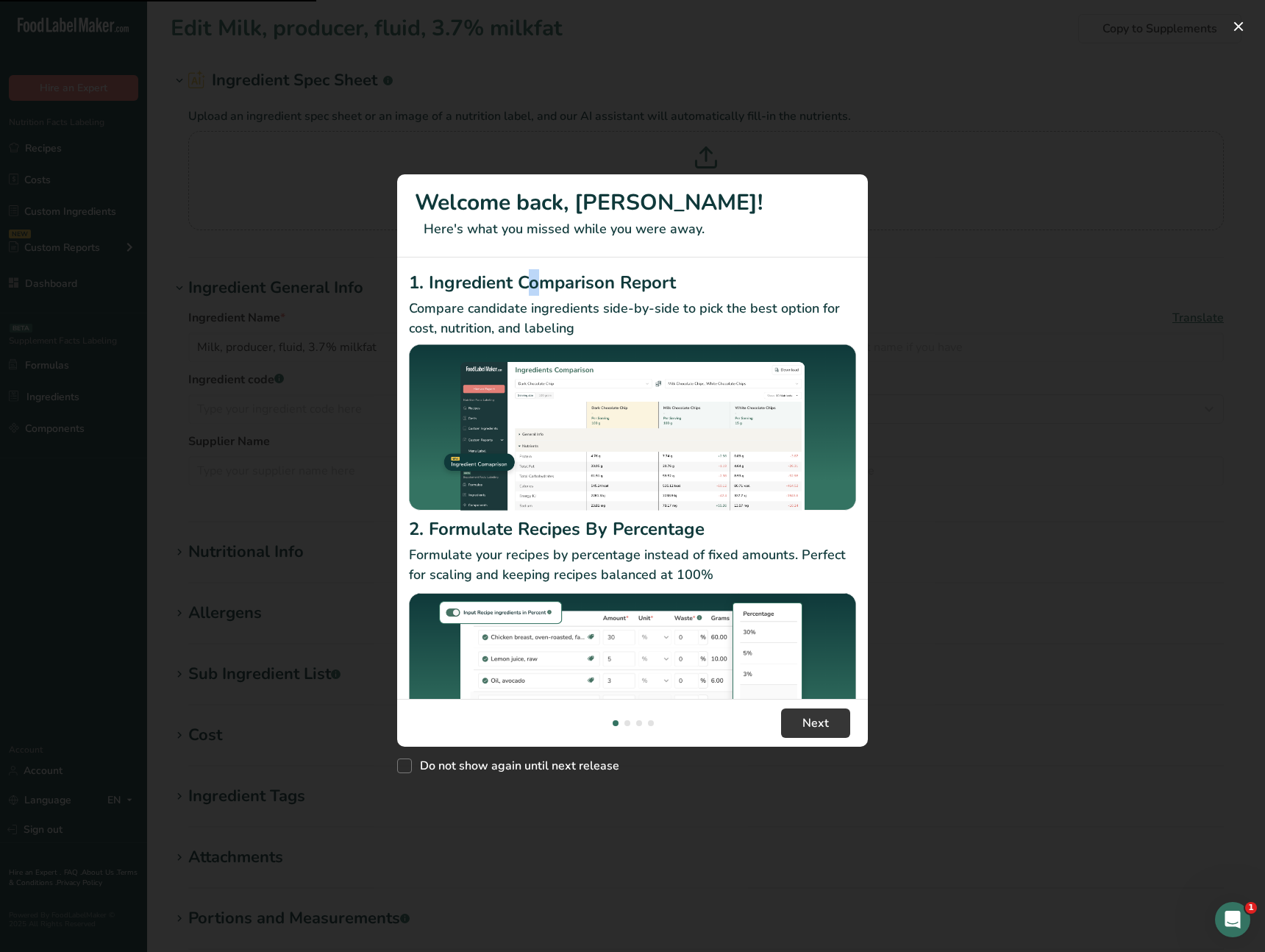 The height and width of the screenshot is (952, 1265). Describe the element at coordinates (633, 565) in the screenshot. I see `p: Formulate your recipes by percentage instead of fixed amounts. Perfect for scaling and keeping re...` at that location.